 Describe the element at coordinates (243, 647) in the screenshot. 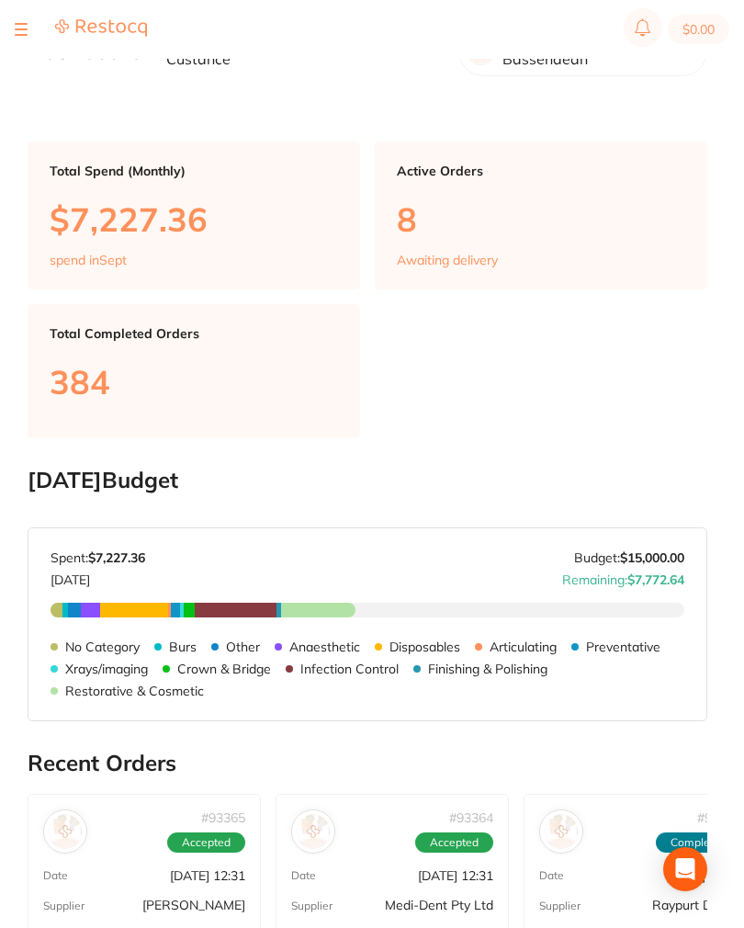

I see `p: Other` at that location.